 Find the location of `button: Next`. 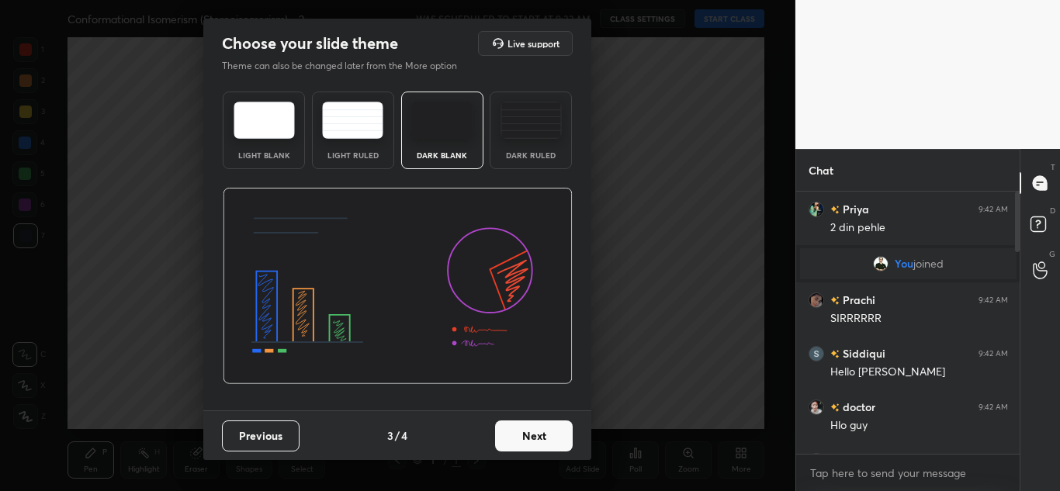

button: Next is located at coordinates (534, 436).